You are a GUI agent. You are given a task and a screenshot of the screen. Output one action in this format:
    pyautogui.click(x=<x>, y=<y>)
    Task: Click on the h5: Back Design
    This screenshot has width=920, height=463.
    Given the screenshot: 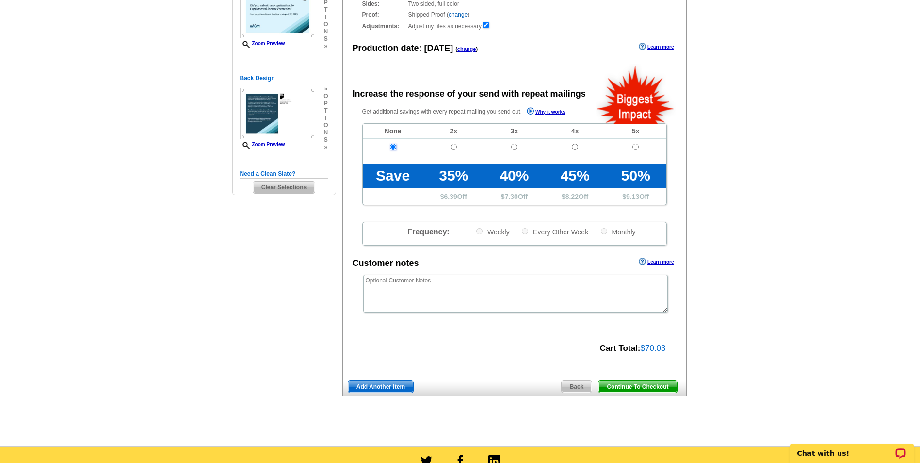 What is the action you would take?
    pyautogui.click(x=284, y=78)
    